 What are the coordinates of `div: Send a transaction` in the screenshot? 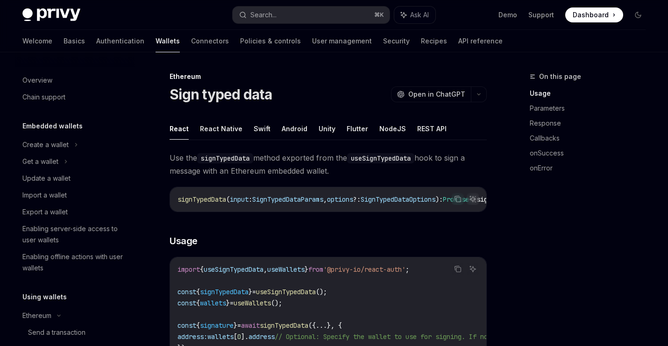 It's located at (57, 333).